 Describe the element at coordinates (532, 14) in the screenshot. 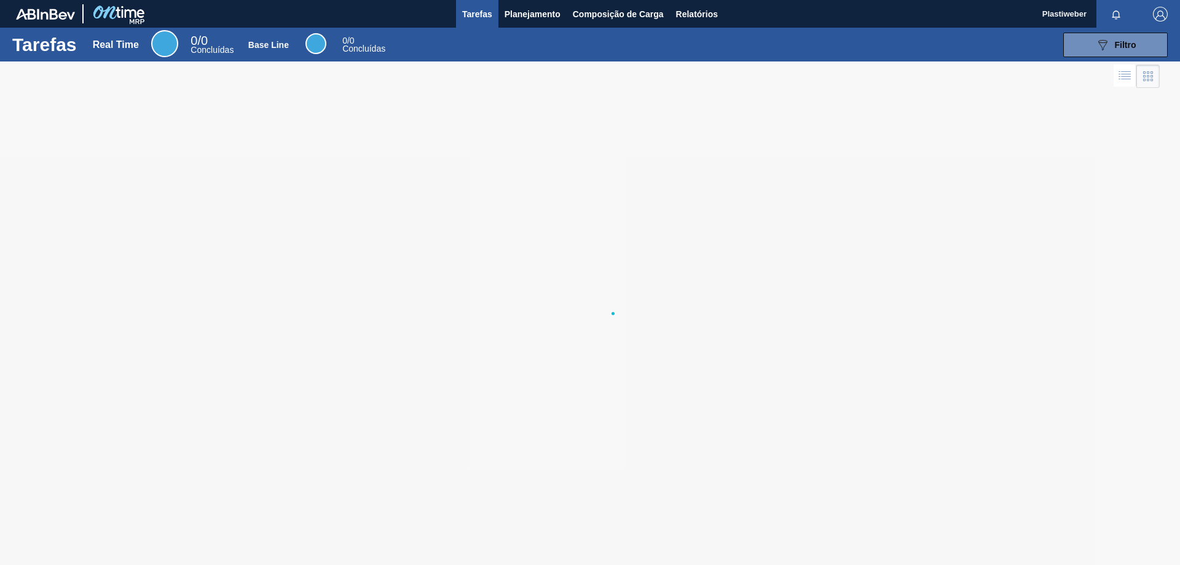

I see `span: Planejamento` at that location.